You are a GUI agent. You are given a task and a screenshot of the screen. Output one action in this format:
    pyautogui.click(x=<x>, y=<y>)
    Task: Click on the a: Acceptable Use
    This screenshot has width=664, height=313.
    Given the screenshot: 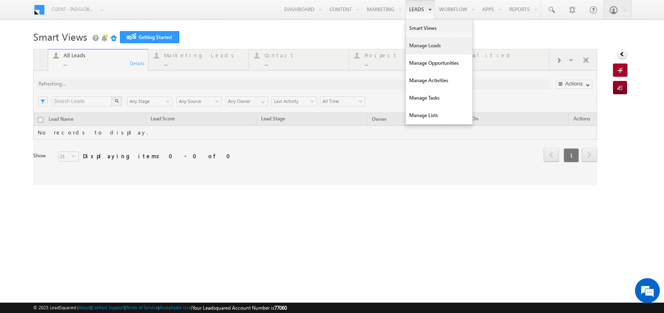 What is the action you would take?
    pyautogui.click(x=175, y=307)
    